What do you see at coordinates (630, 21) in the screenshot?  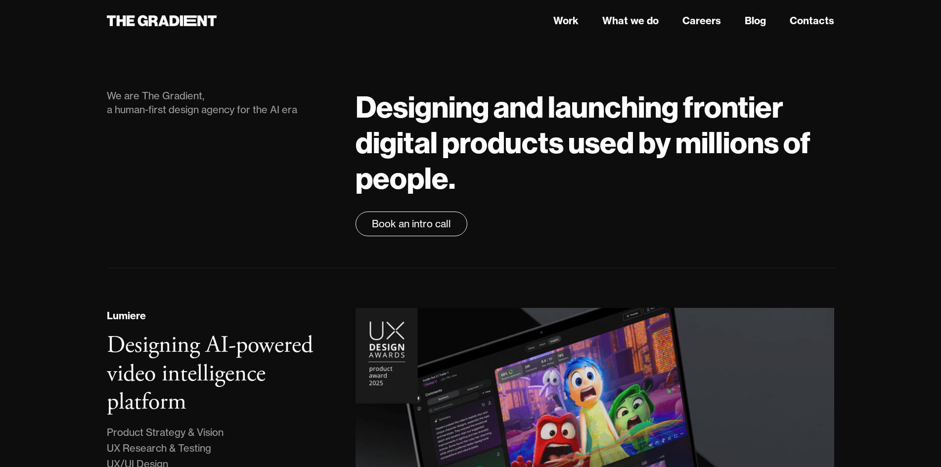 I see `a: What we do` at bounding box center [630, 21].